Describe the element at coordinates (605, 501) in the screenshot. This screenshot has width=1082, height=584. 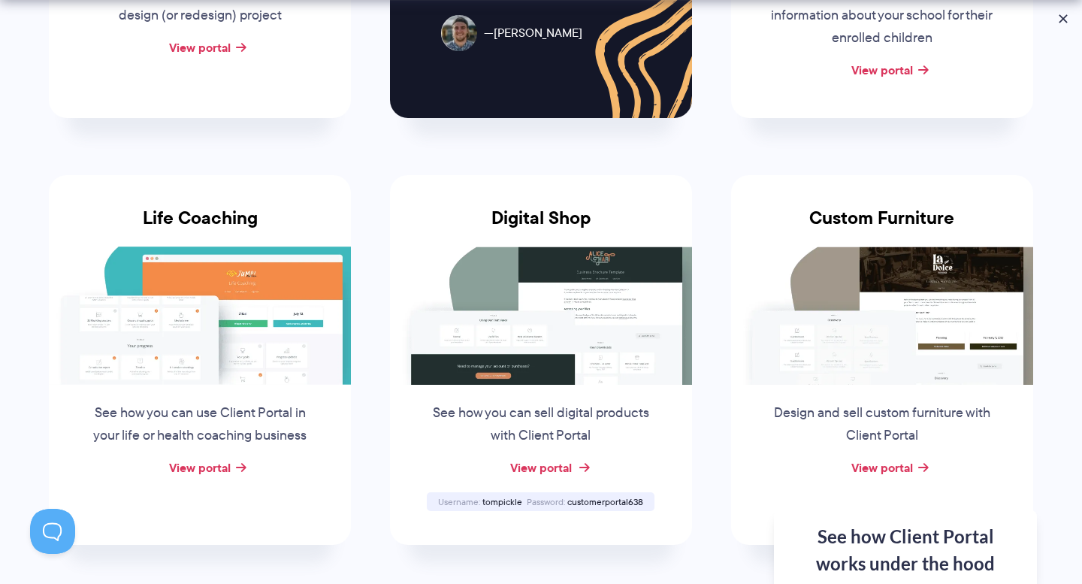
I see `span: customerportal638` at that location.